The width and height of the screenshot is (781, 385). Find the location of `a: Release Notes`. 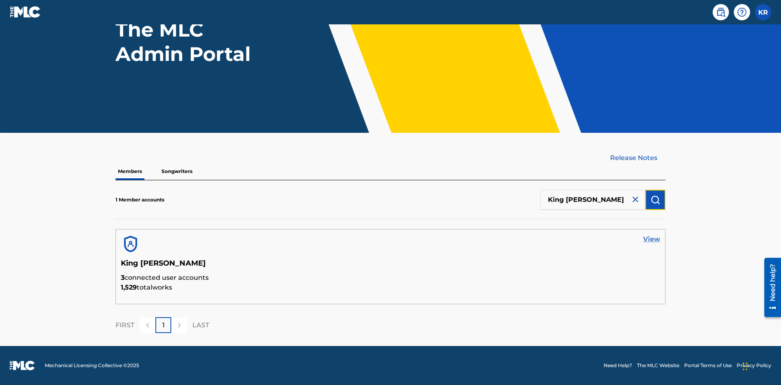

a: Release Notes is located at coordinates (638, 158).